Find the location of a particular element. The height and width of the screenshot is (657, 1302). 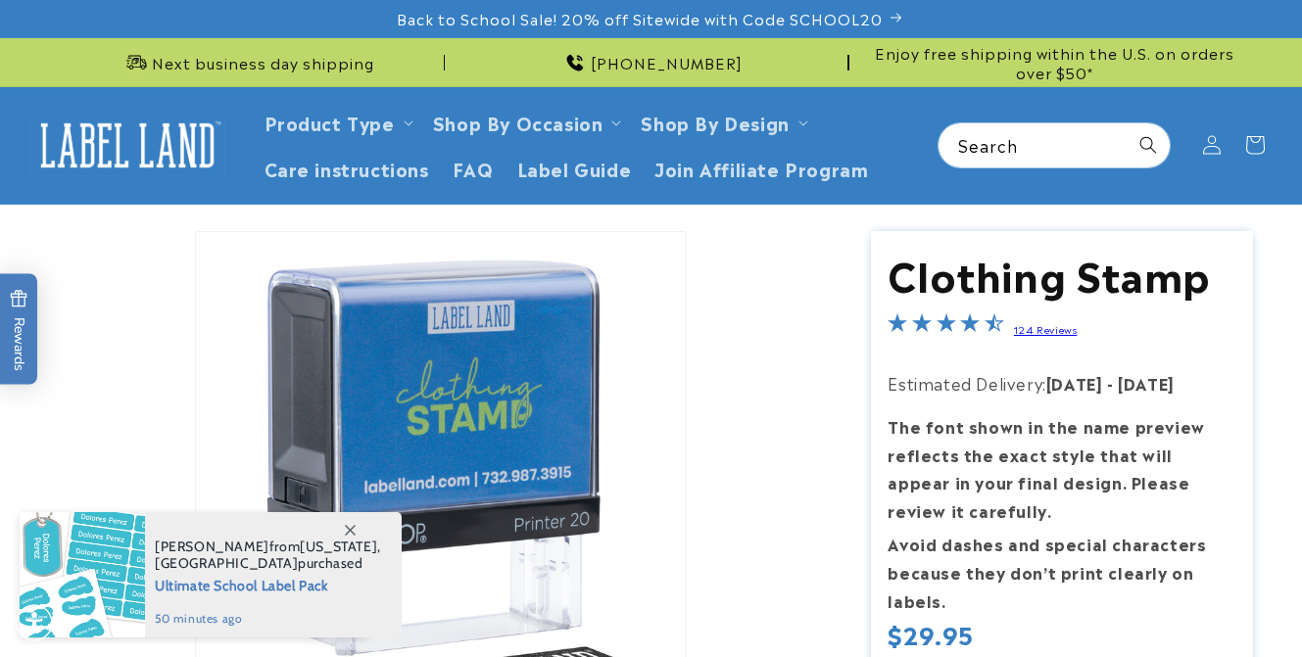

a: Care instructions is located at coordinates (347, 168).